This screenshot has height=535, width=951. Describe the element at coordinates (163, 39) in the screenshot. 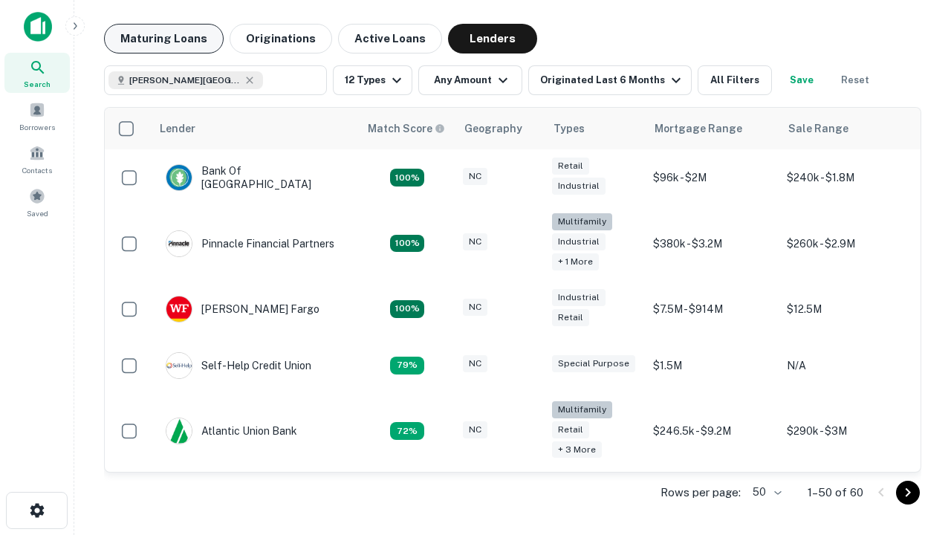

I see `button: Maturing Loans` at that location.